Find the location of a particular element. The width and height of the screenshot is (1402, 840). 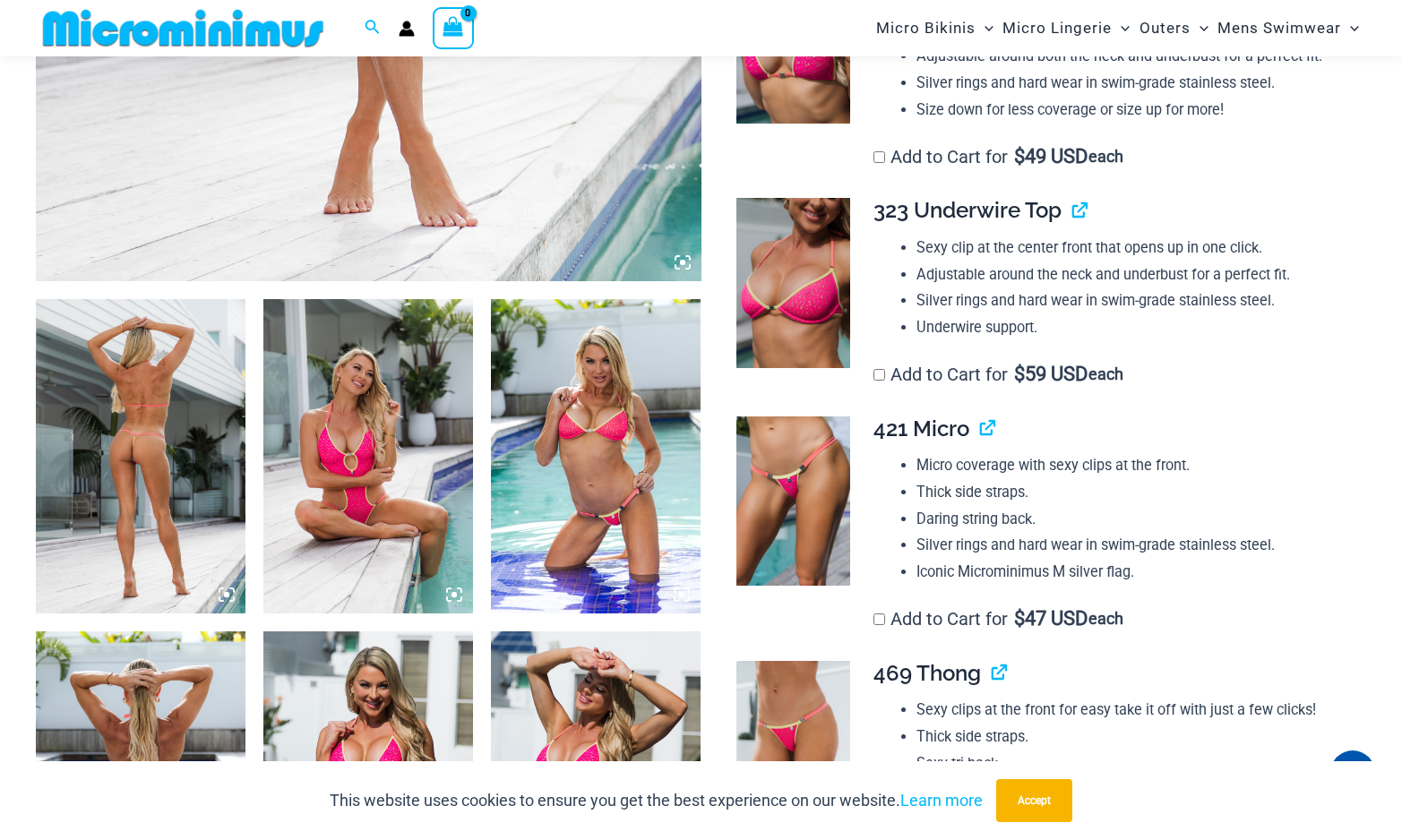

a: Micro LingerieMenu ToggleMenu Toggle is located at coordinates (1066, 28).